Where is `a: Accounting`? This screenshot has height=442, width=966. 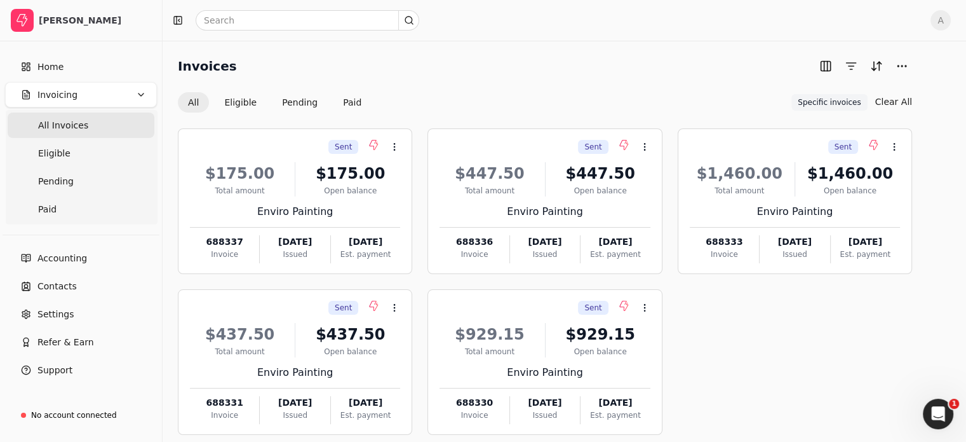
a: Accounting is located at coordinates (81, 258).